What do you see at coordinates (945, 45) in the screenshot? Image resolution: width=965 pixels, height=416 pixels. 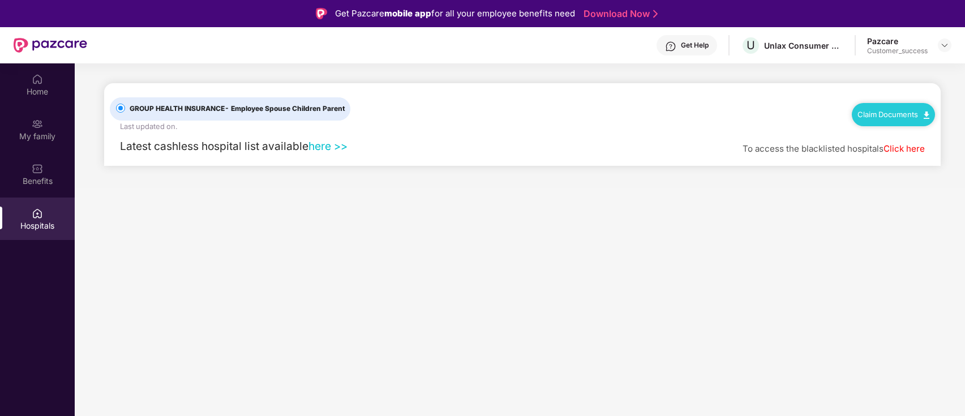 I see `img: svg+xml;base64,PHN2ZyBpZD0iRHJvcGRvd24tMzJ4MzIiIHhtbG5zPSJodHRwOi8vd3d3LnczLm9yZy8yMDAwL3N2ZyIgd2...` at bounding box center [945, 45].